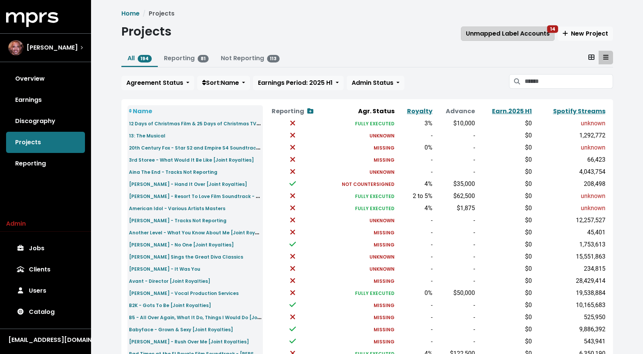  Describe the element at coordinates (173, 172) in the screenshot. I see `a: Aina The End - Tracks Not Reporting` at that location.